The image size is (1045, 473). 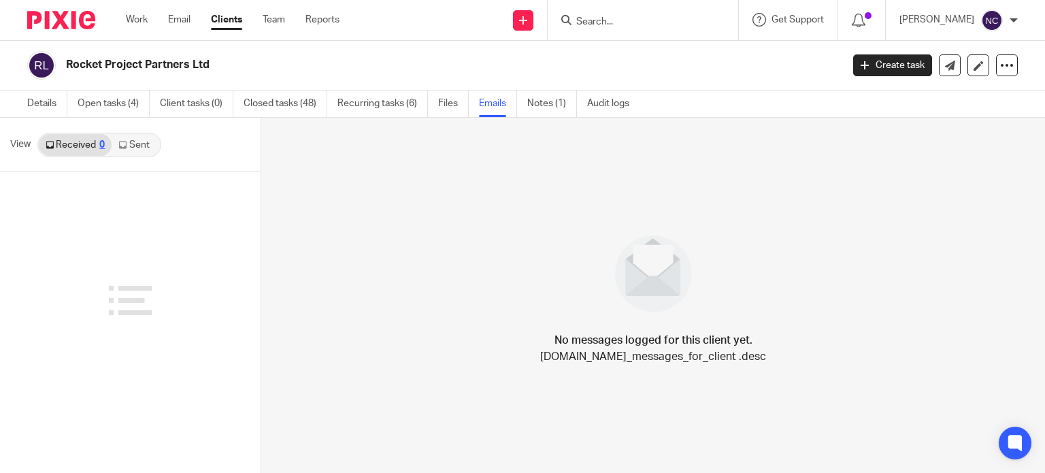 I want to click on a: Client tasks (0), so click(x=197, y=103).